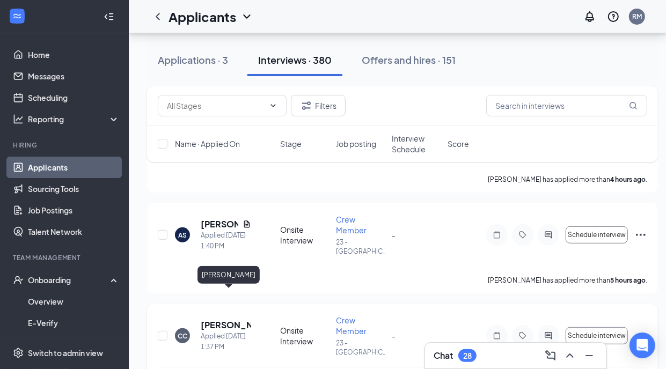 This screenshot has height=369, width=666. Describe the element at coordinates (65, 258) in the screenshot. I see `div: Team Management` at that location.